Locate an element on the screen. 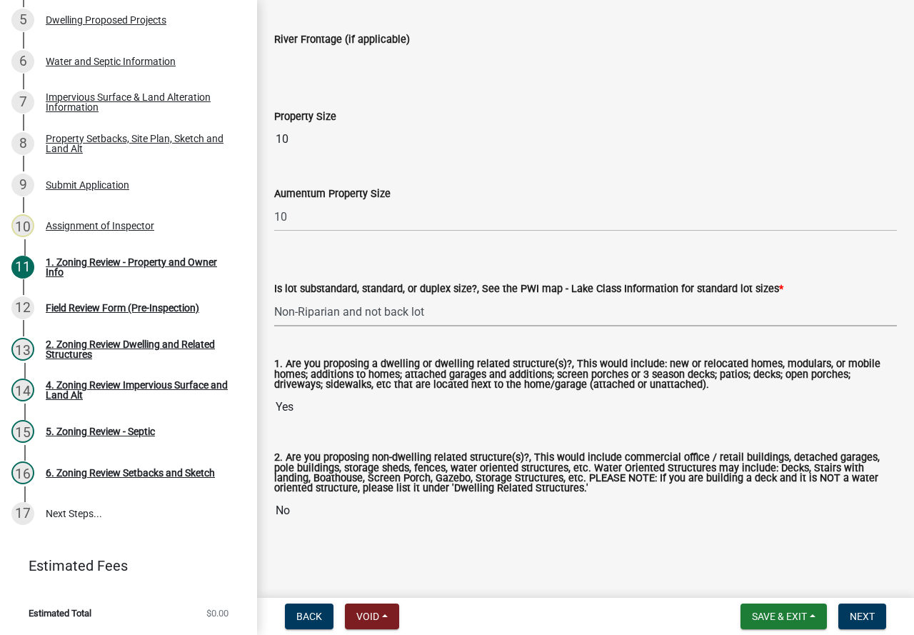 The width and height of the screenshot is (914, 635). div: Submit Application is located at coordinates (87, 185).